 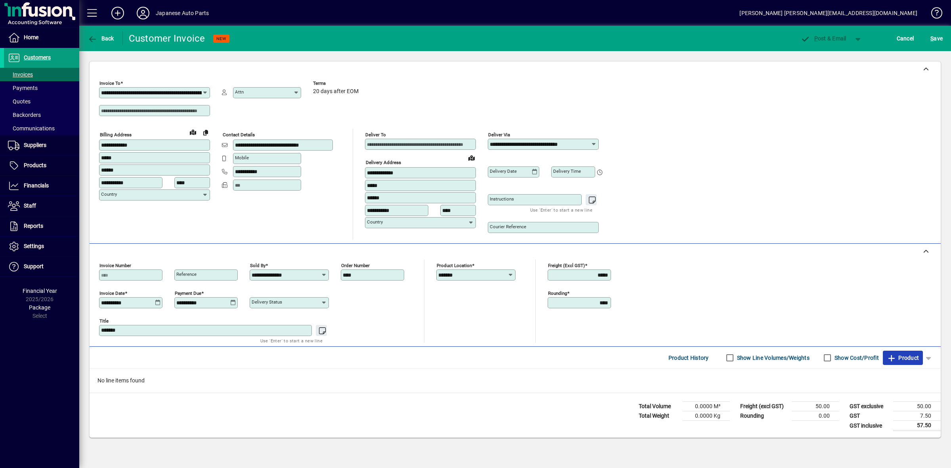 I want to click on span: P, so click(x=816, y=38).